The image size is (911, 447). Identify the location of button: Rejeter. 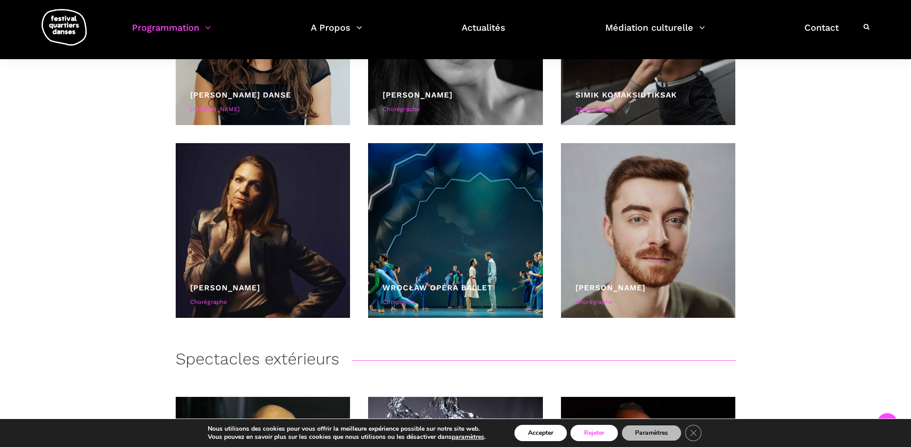
(594, 433).